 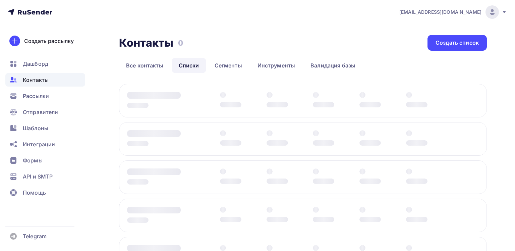 I want to click on span: Отправители, so click(x=41, y=112).